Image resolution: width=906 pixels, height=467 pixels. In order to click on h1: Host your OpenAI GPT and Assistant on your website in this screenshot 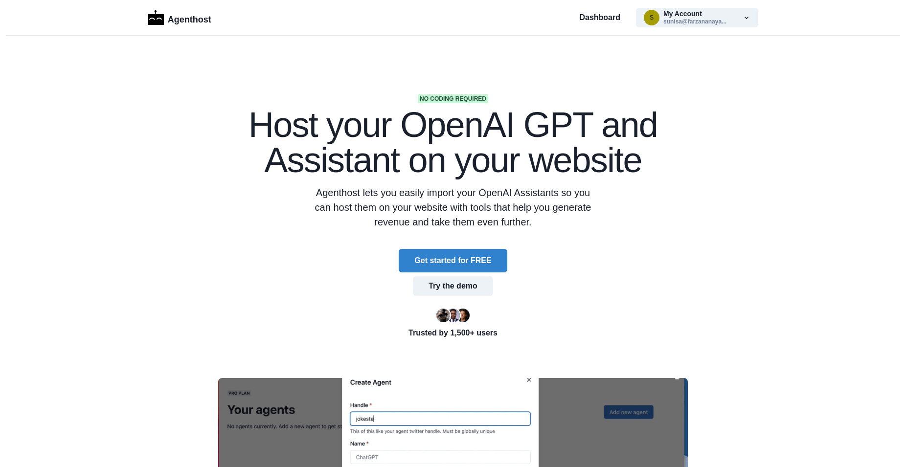, I will do `click(453, 142)`.